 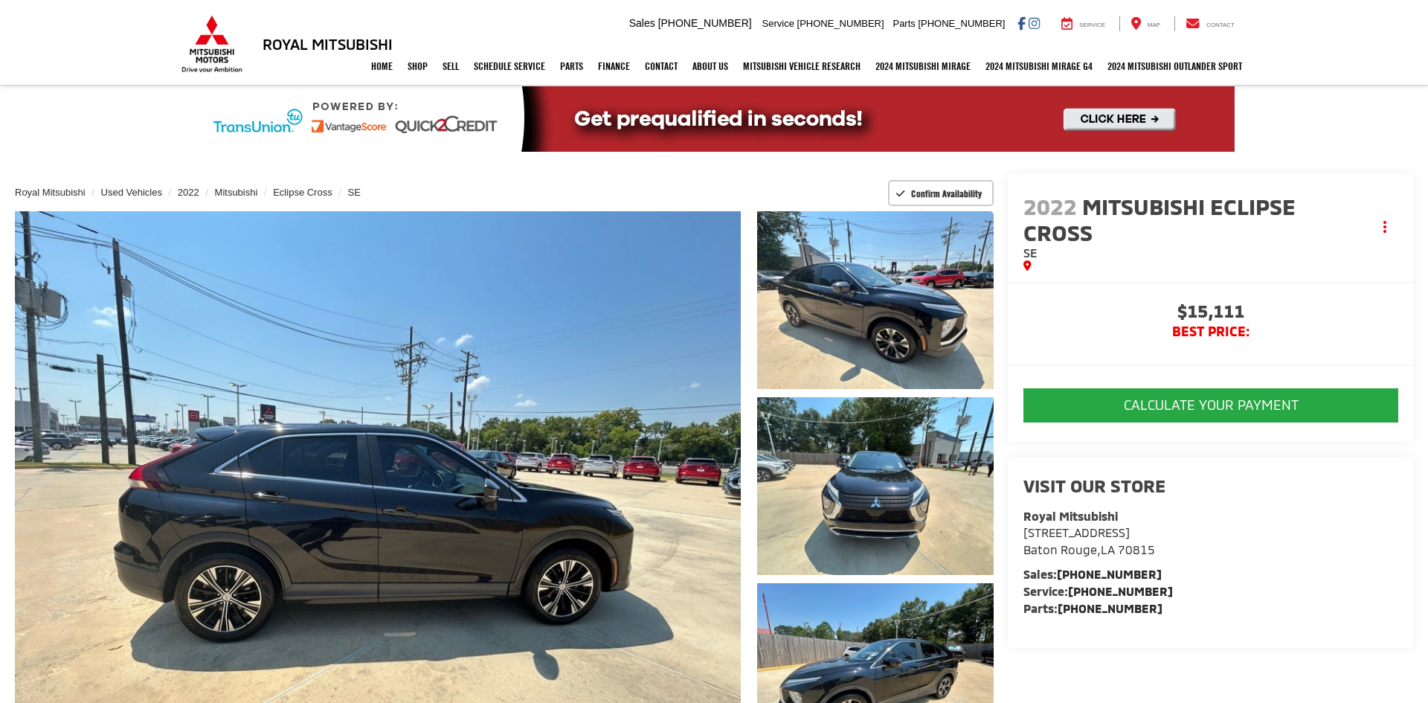 I want to click on span: Used Vehicles, so click(x=132, y=192).